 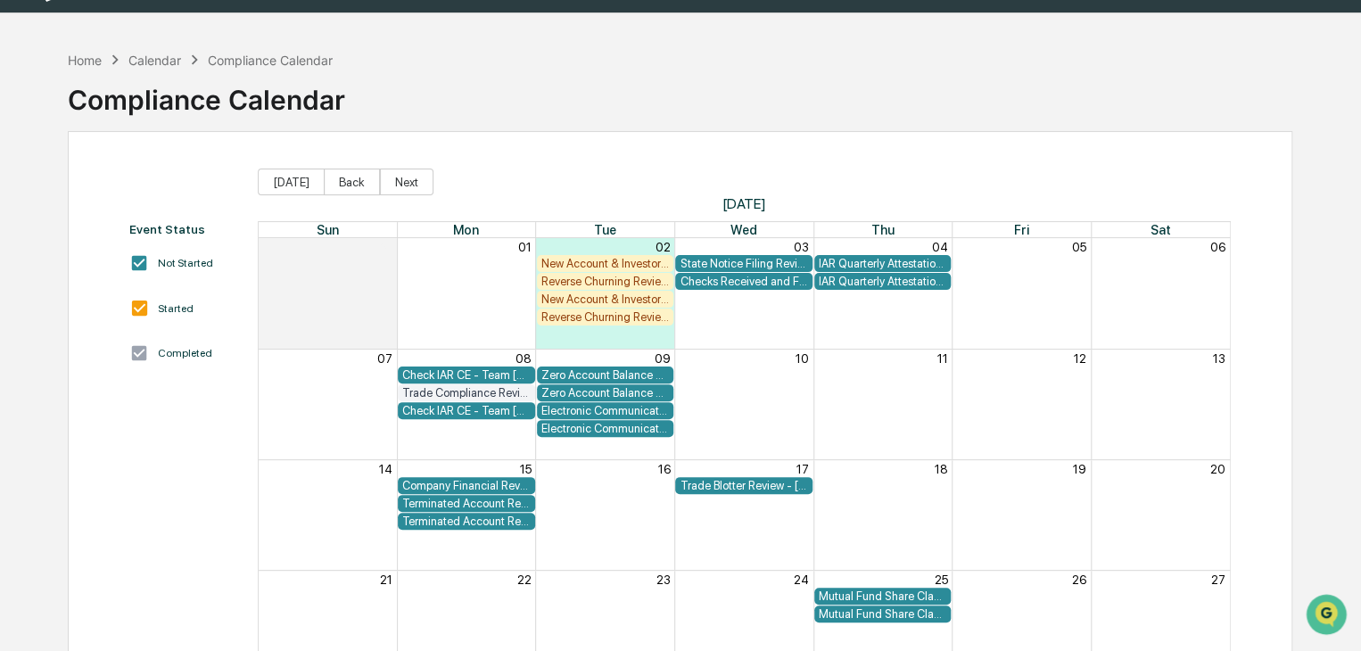 I want to click on div: Trade Compliance Review, so click(x=467, y=393).